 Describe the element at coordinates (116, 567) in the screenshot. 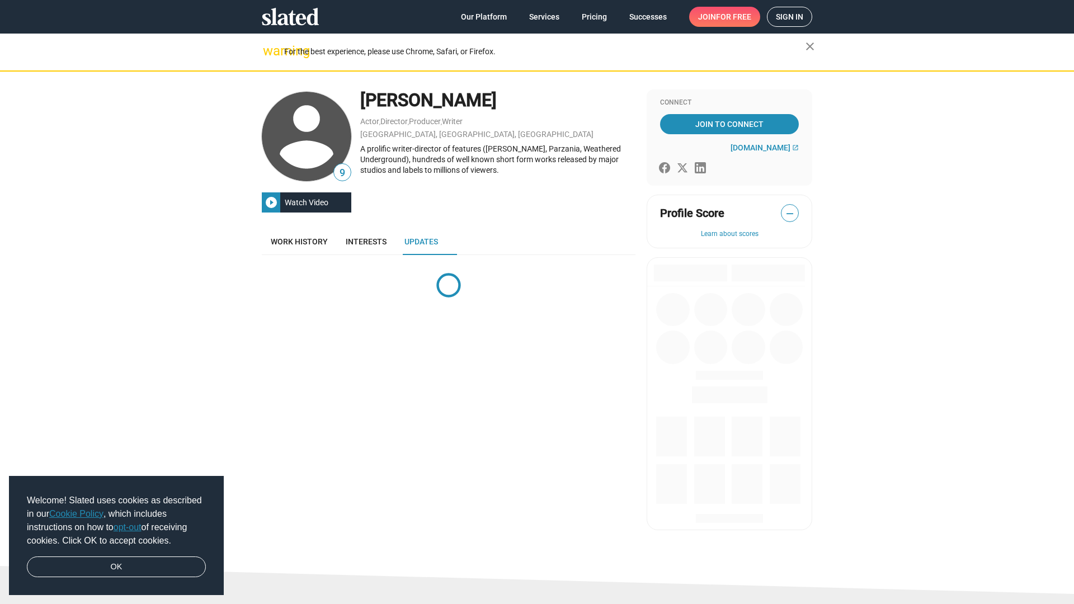

I see `a: dismiss cookie message` at that location.